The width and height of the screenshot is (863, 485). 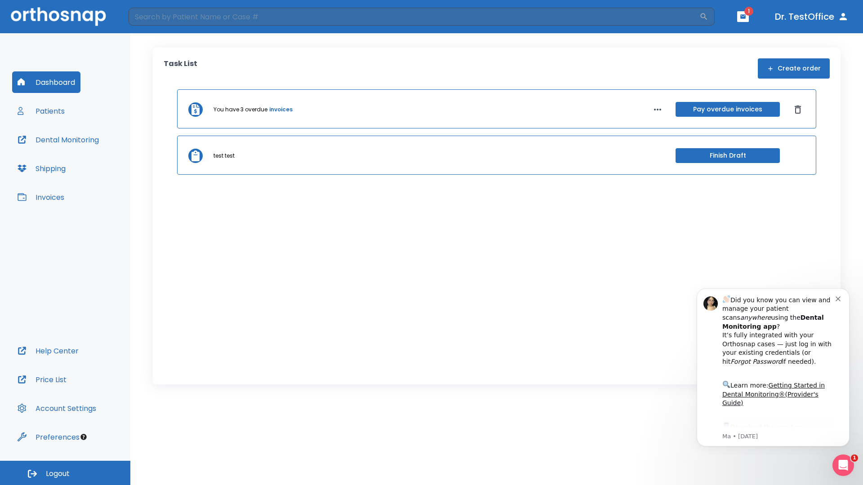 What do you see at coordinates (281, 110) in the screenshot?
I see `a: invoices` at bounding box center [281, 110].